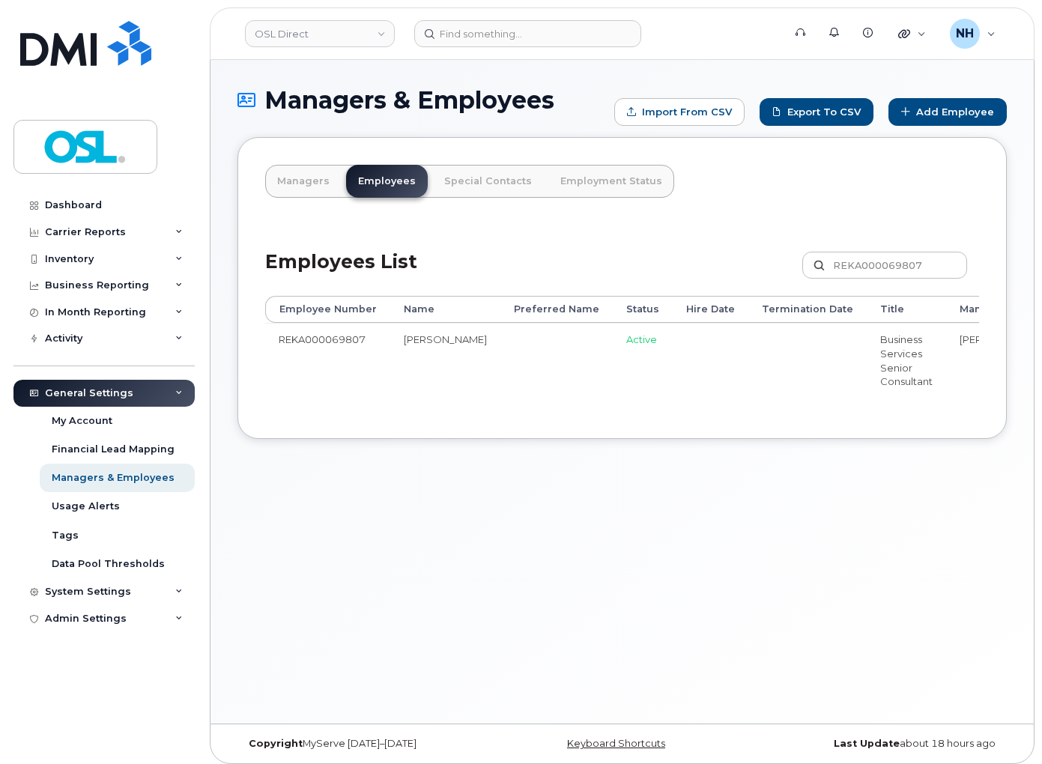  I want to click on a: Export to CSV, so click(817, 112).